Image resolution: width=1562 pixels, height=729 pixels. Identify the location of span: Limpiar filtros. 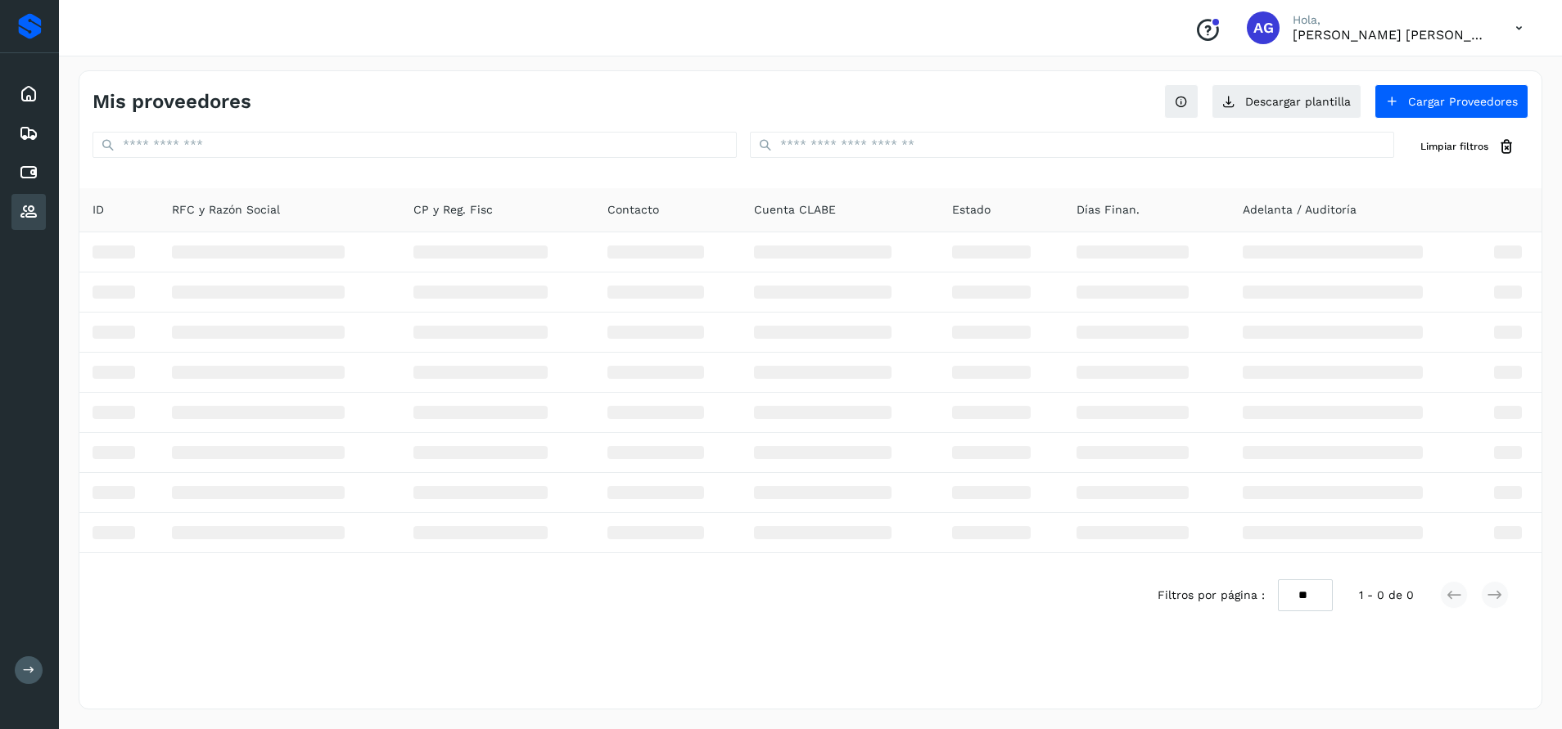
(1454, 147).